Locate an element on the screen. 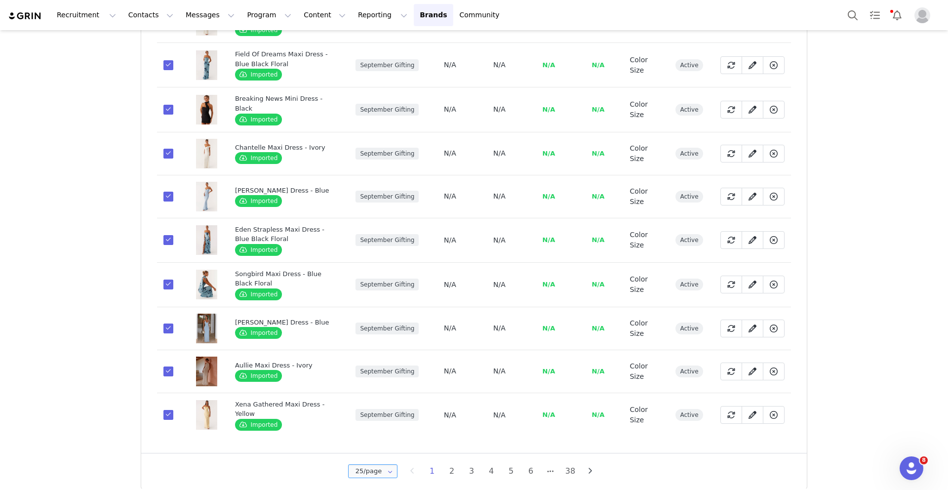 The width and height of the screenshot is (948, 490). div: Breaking News Mini Dress - Black is located at coordinates (283, 103).